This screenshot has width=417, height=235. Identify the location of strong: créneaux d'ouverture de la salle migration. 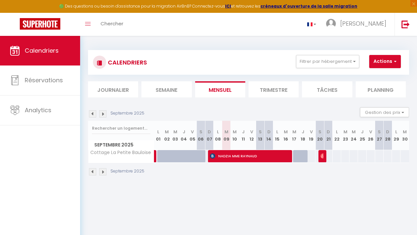
(309, 6).